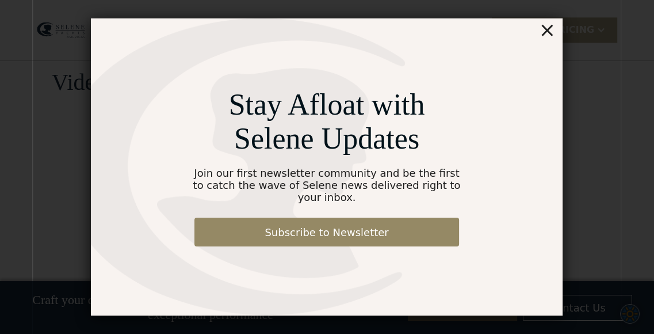  Describe the element at coordinates (327, 232) in the screenshot. I see `a: Subscribe to Newsletter` at that location.